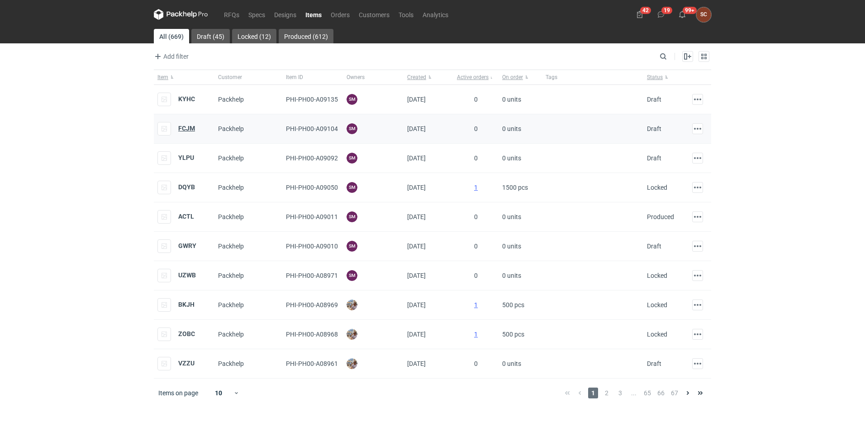  What do you see at coordinates (285, 14) in the screenshot?
I see `a: Designs` at bounding box center [285, 14].